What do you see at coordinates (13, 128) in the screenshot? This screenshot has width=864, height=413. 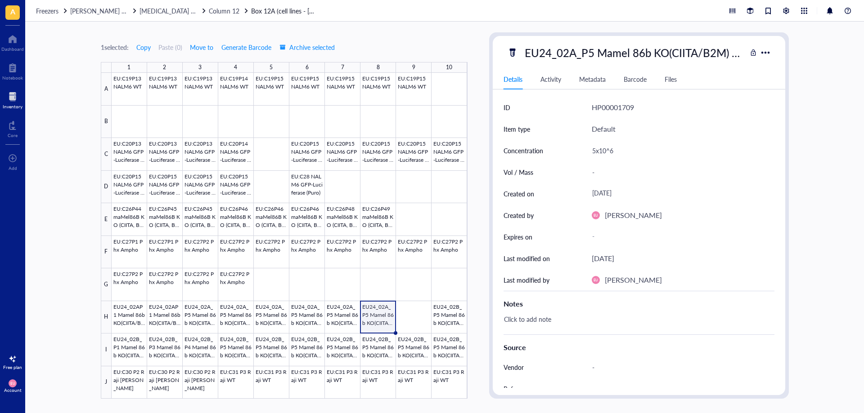 I see `a: Core` at bounding box center [13, 128].